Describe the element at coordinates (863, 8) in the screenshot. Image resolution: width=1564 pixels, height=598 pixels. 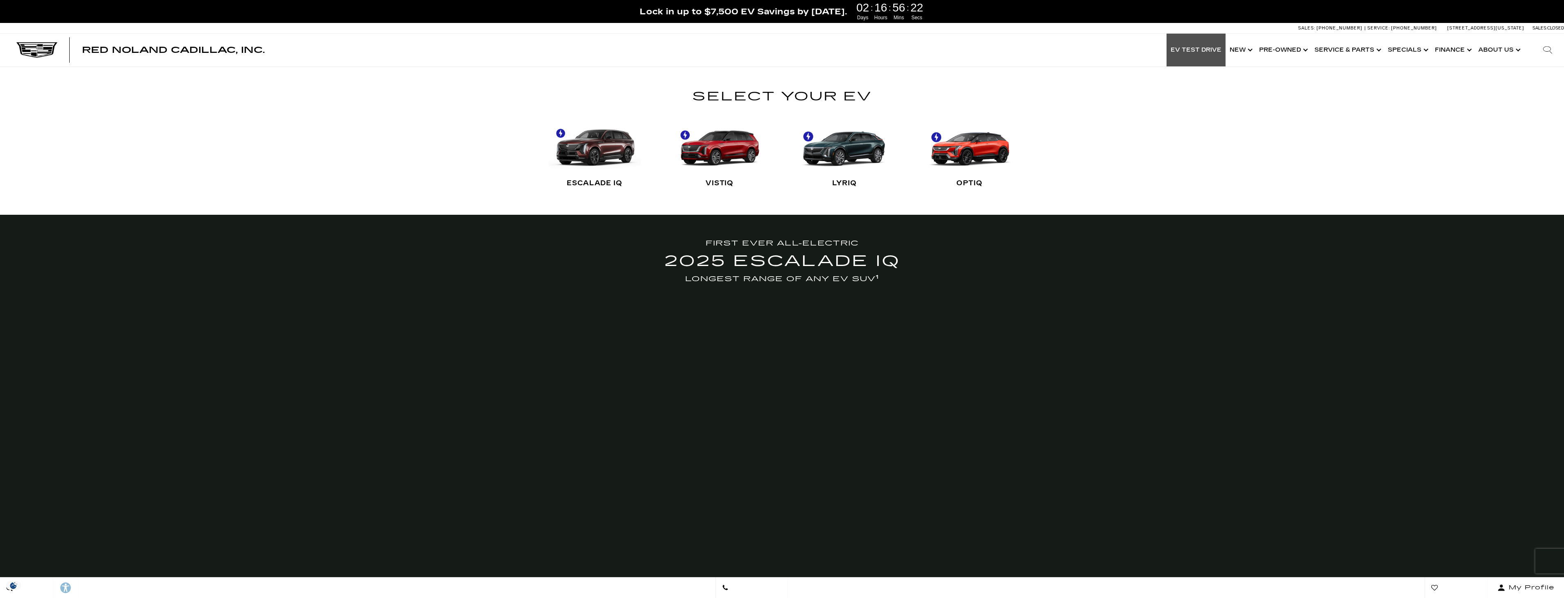
I see `span: 02` at that location.